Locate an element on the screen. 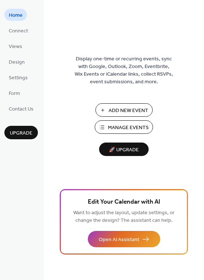 The height and width of the screenshot is (280, 204). a: Form is located at coordinates (14, 93).